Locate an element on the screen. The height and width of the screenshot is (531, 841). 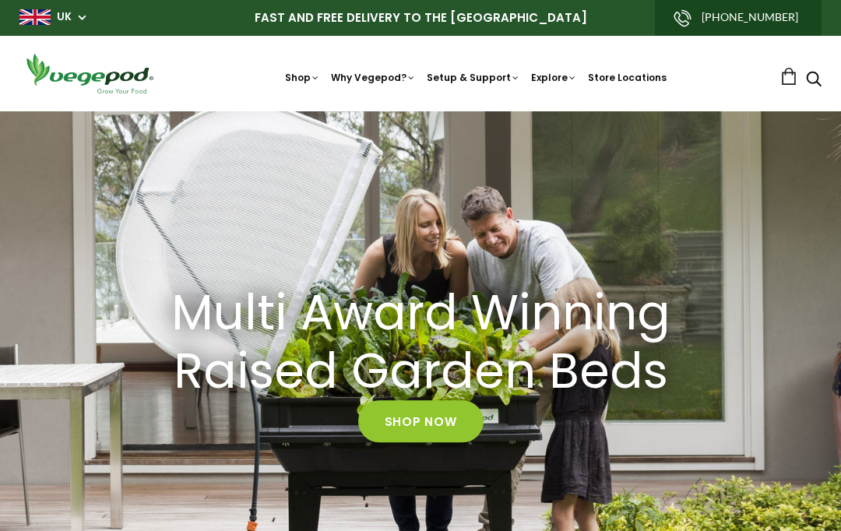
img: Vegepod is located at coordinates (90, 73).